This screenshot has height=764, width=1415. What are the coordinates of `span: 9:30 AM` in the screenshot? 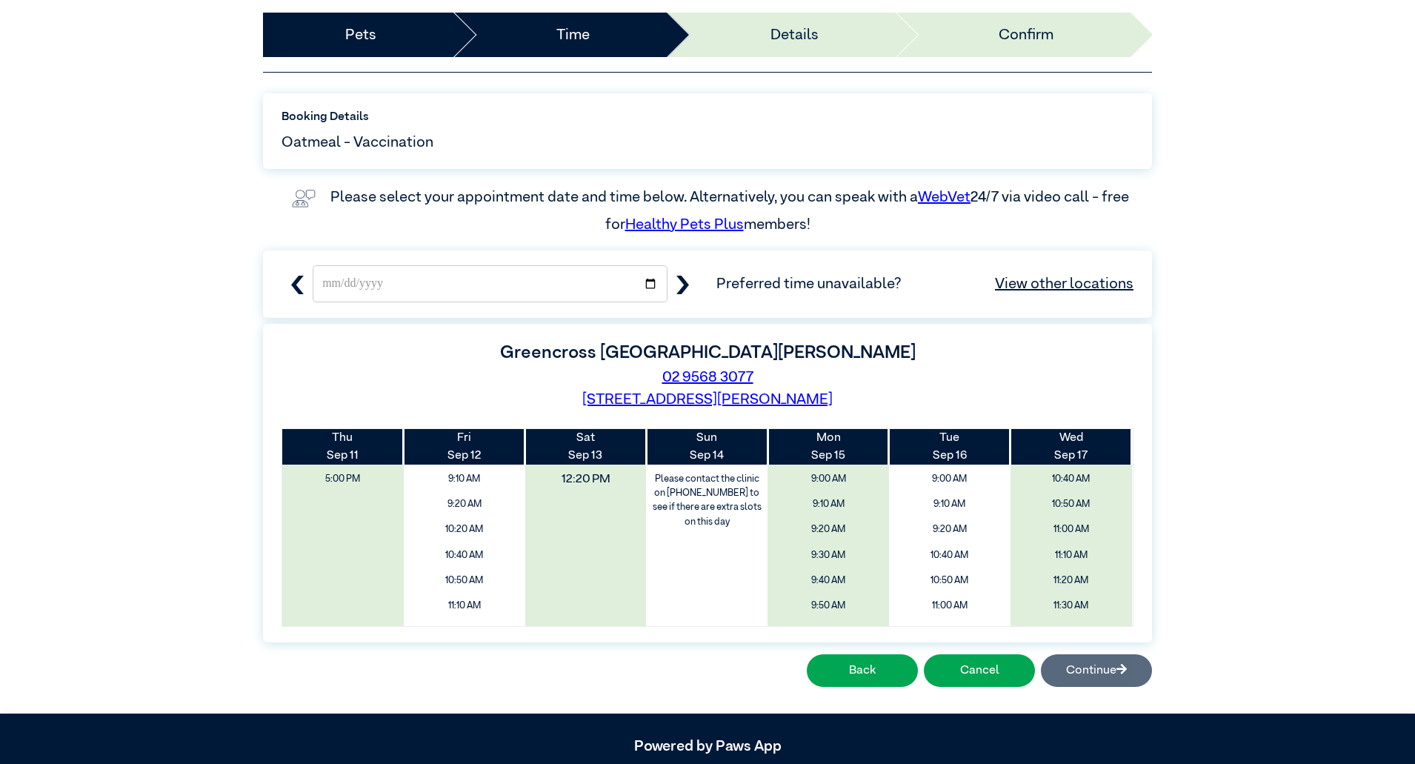 It's located at (828, 555).